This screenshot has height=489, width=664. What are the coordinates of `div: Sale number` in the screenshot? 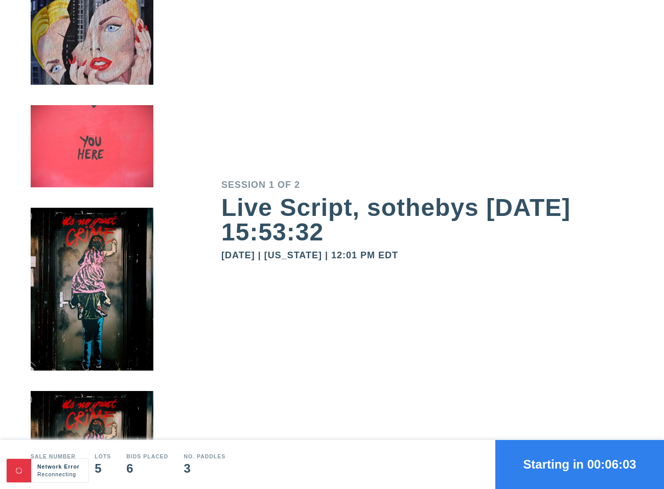 It's located at (55, 457).